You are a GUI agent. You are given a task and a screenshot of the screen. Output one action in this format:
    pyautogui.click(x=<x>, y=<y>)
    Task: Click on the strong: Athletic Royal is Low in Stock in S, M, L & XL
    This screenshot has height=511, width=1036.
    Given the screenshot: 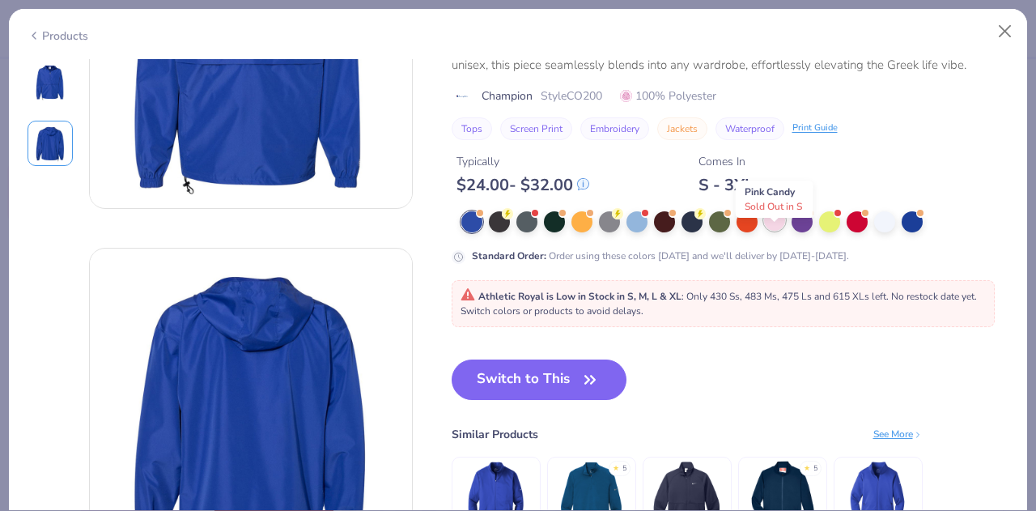 What is the action you would take?
    pyautogui.click(x=580, y=296)
    